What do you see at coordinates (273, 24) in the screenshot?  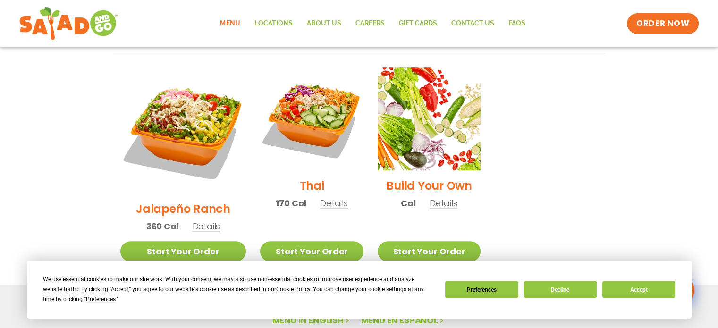 I see `a: Locations` at bounding box center [273, 24].